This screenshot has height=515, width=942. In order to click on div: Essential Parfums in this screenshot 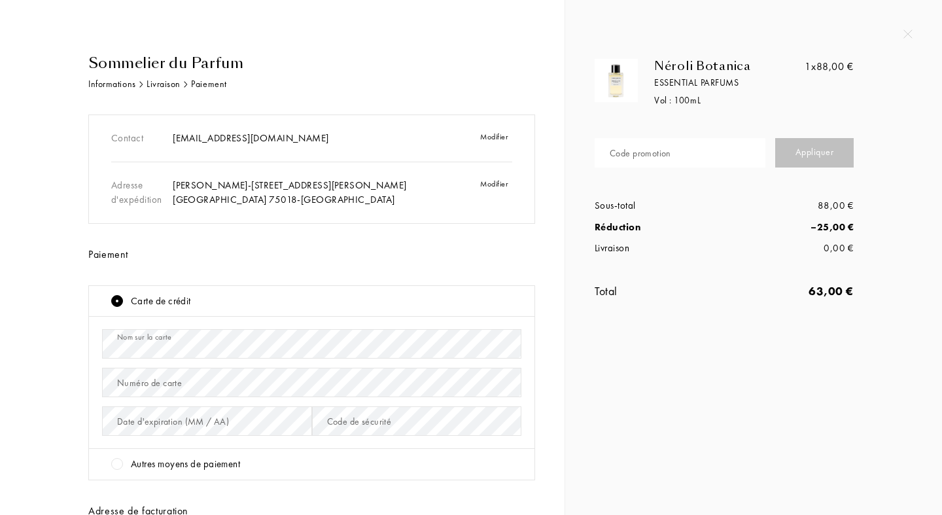, I will do `click(732, 82)`.